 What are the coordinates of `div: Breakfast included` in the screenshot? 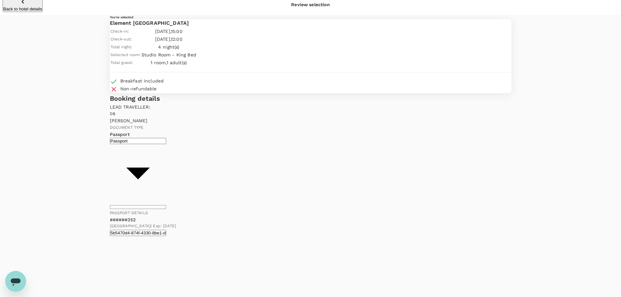 It's located at (142, 81).